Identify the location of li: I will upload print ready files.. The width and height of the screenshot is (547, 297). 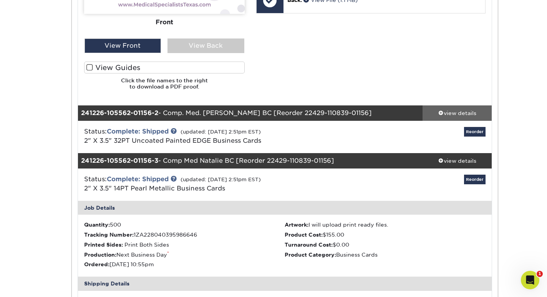
(385, 224).